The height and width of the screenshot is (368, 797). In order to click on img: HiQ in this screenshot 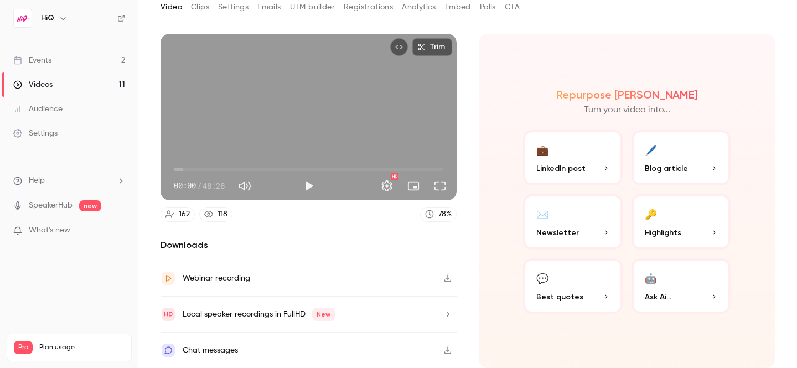, I will do `click(23, 18)`.